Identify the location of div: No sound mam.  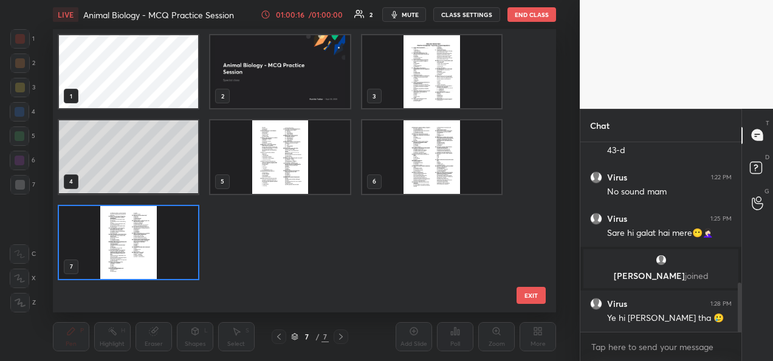
(669, 192).